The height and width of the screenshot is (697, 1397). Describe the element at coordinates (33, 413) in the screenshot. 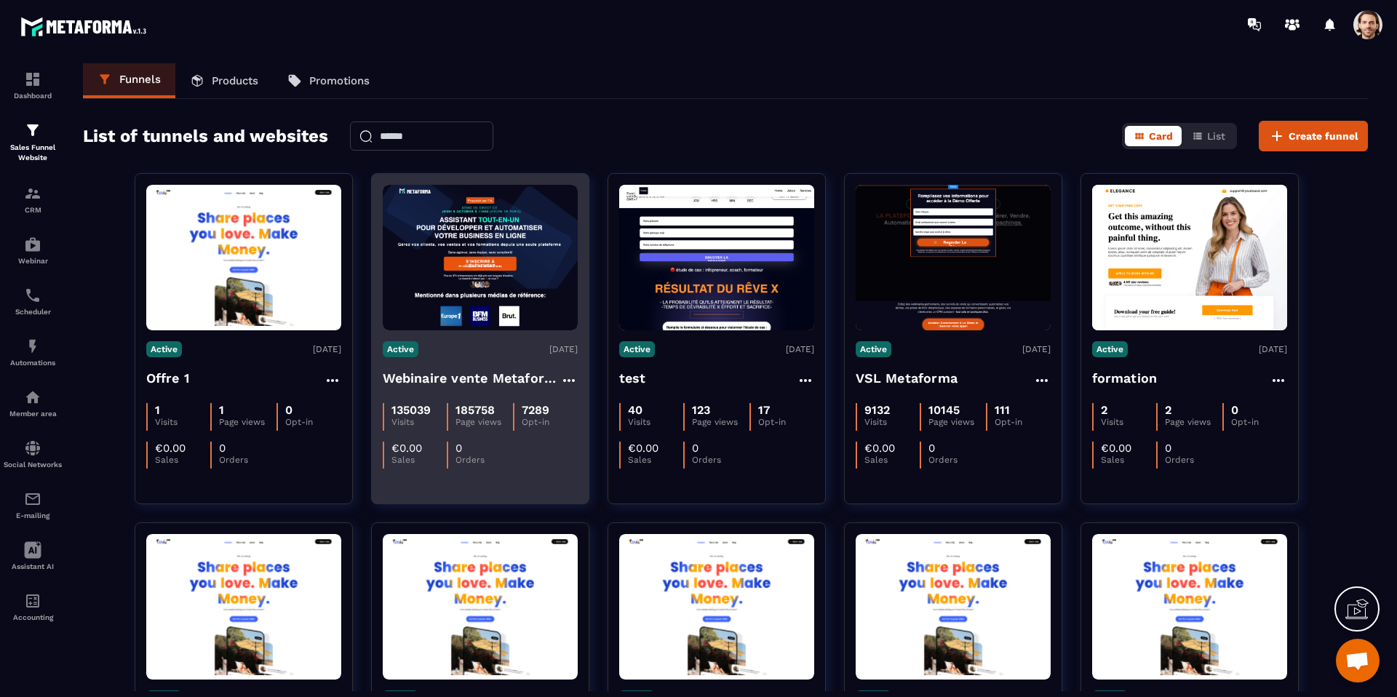

I see `p: Member area` at that location.